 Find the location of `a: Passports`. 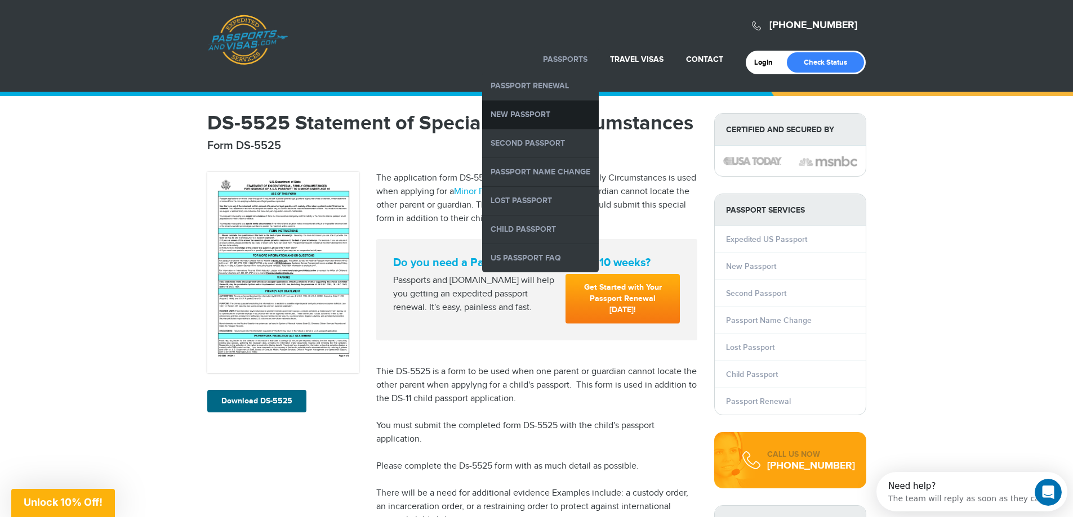

a: Passports is located at coordinates (565, 59).